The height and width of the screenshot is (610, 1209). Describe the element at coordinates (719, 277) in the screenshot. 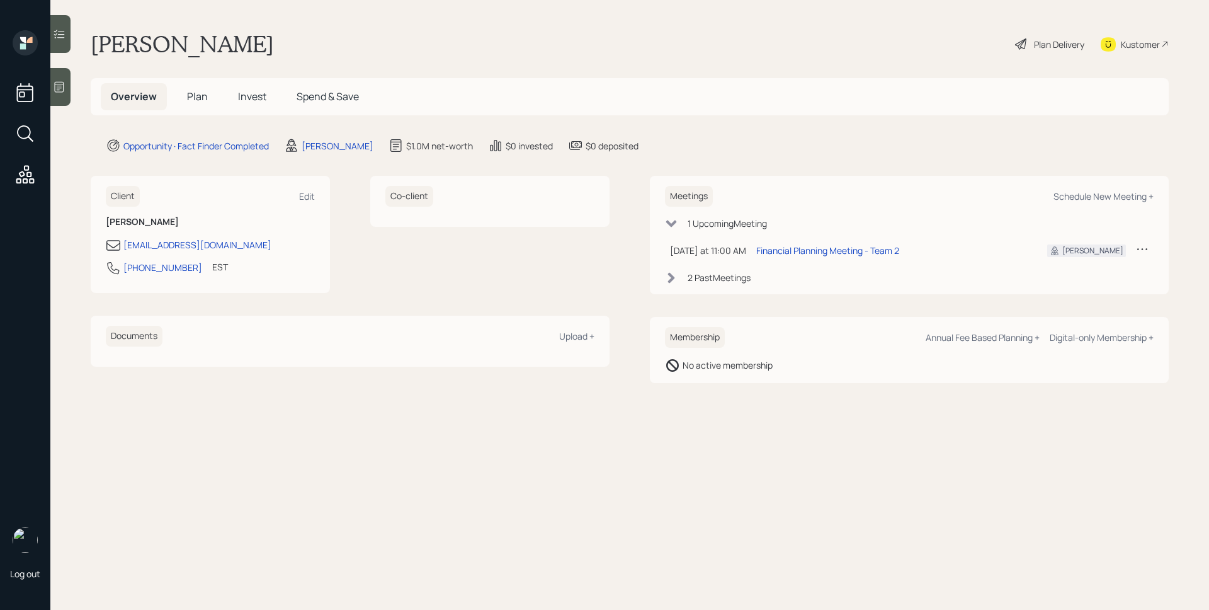

I see `div: 2 Past Meeting s` at that location.